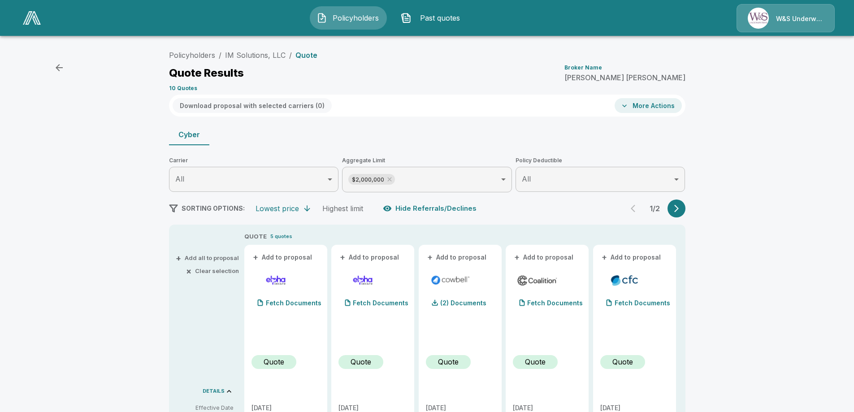 The height and width of the screenshot is (412, 854). Describe the element at coordinates (277, 209) in the screenshot. I see `div: Lowest price` at that location.